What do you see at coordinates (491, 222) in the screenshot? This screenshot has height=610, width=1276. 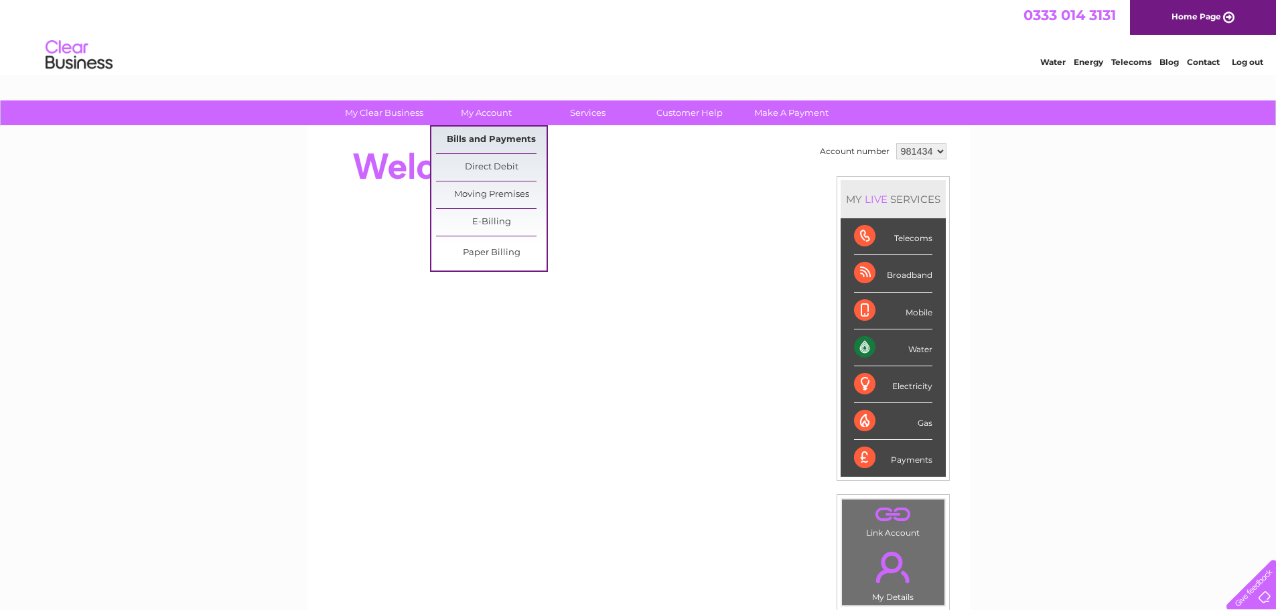 I see `a: E-Billing` at bounding box center [491, 222].